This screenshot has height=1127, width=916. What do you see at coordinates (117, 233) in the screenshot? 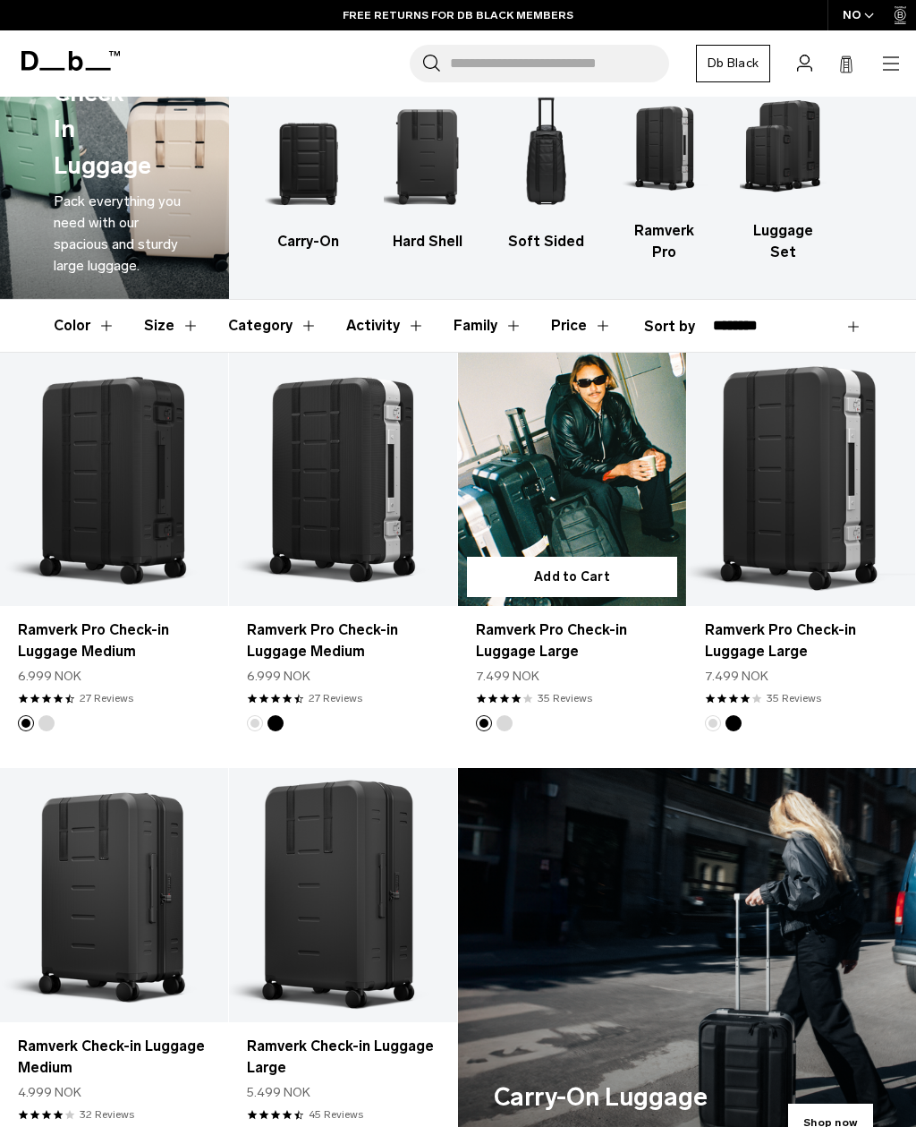
I see `span: Pack everything you need with our spacious and sturdy large luggage.` at bounding box center [117, 233].